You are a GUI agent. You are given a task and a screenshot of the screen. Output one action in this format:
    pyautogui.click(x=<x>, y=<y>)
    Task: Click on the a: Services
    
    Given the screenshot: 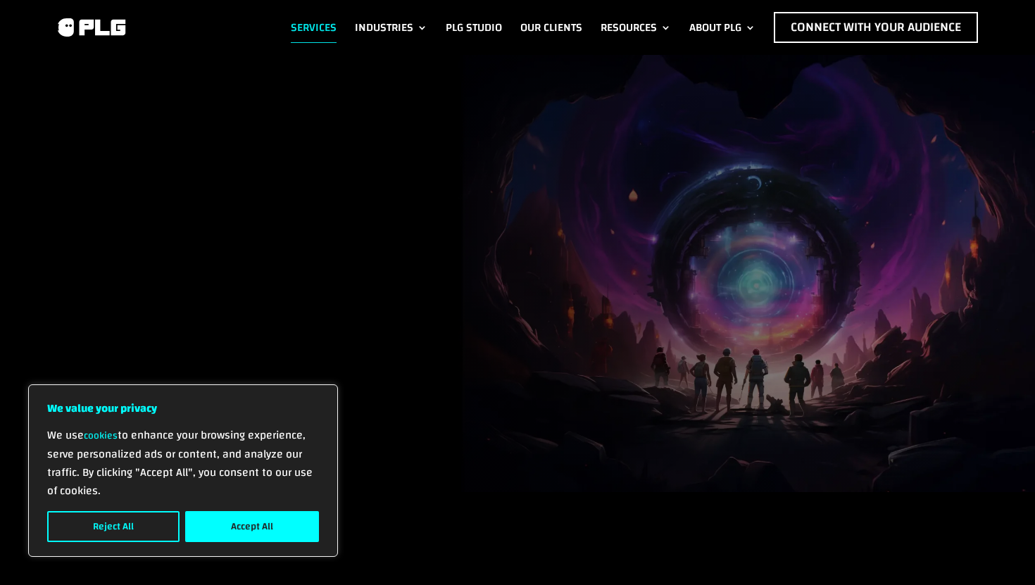 What is the action you would take?
    pyautogui.click(x=313, y=27)
    